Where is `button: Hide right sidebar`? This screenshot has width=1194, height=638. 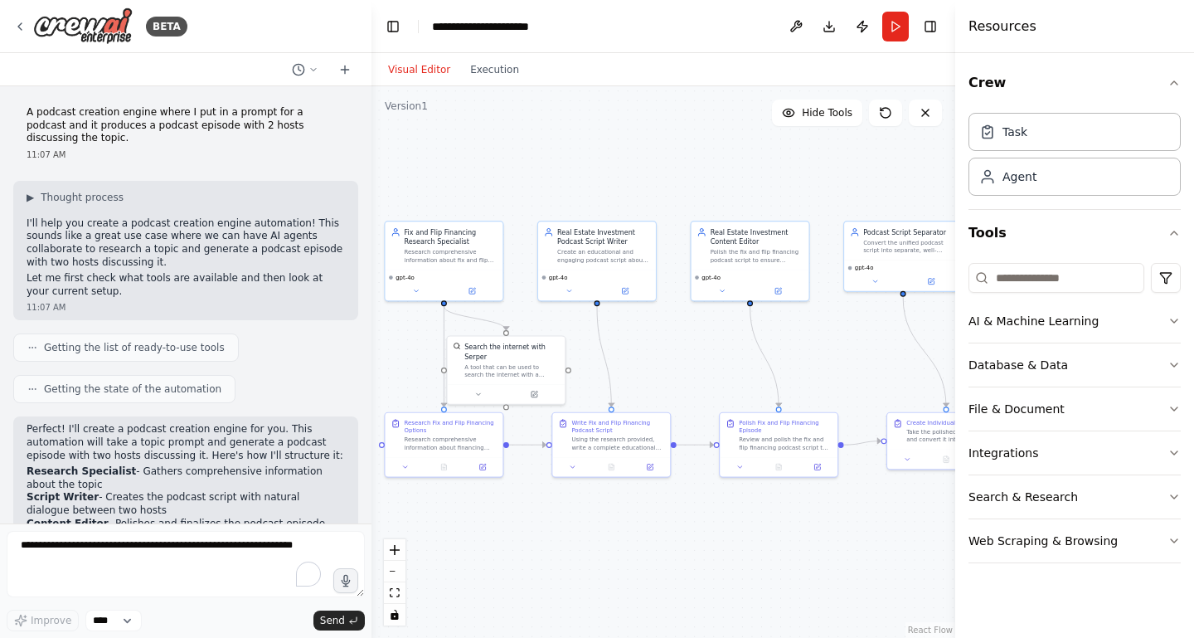
button: Hide right sidebar is located at coordinates (930, 27).